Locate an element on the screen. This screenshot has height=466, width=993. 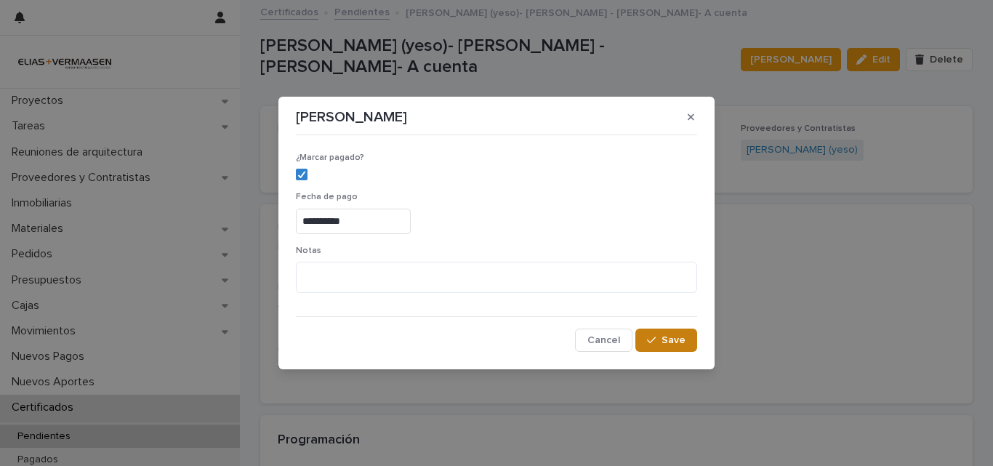
span: Fecha de pago is located at coordinates (326, 197).